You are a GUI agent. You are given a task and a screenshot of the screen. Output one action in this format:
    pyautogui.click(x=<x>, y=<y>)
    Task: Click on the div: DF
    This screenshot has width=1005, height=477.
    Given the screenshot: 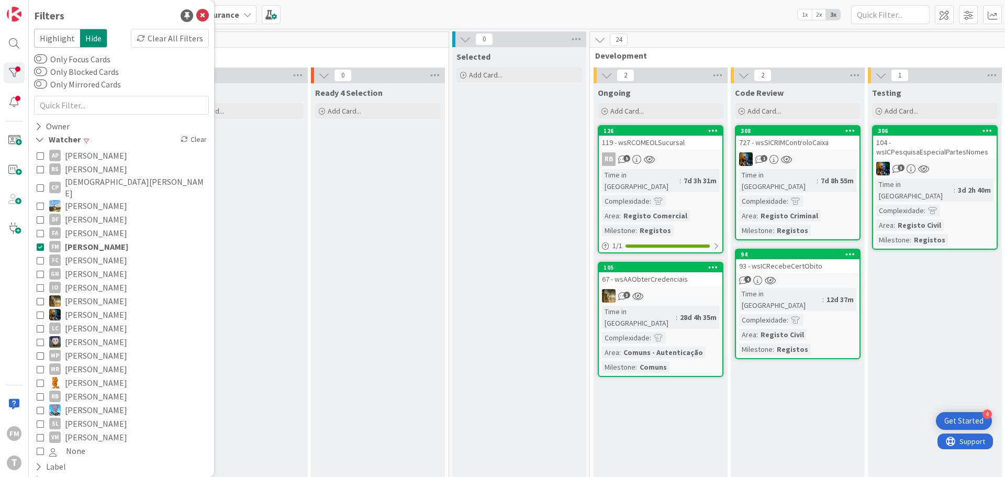 What is the action you would take?
    pyautogui.click(x=55, y=219)
    